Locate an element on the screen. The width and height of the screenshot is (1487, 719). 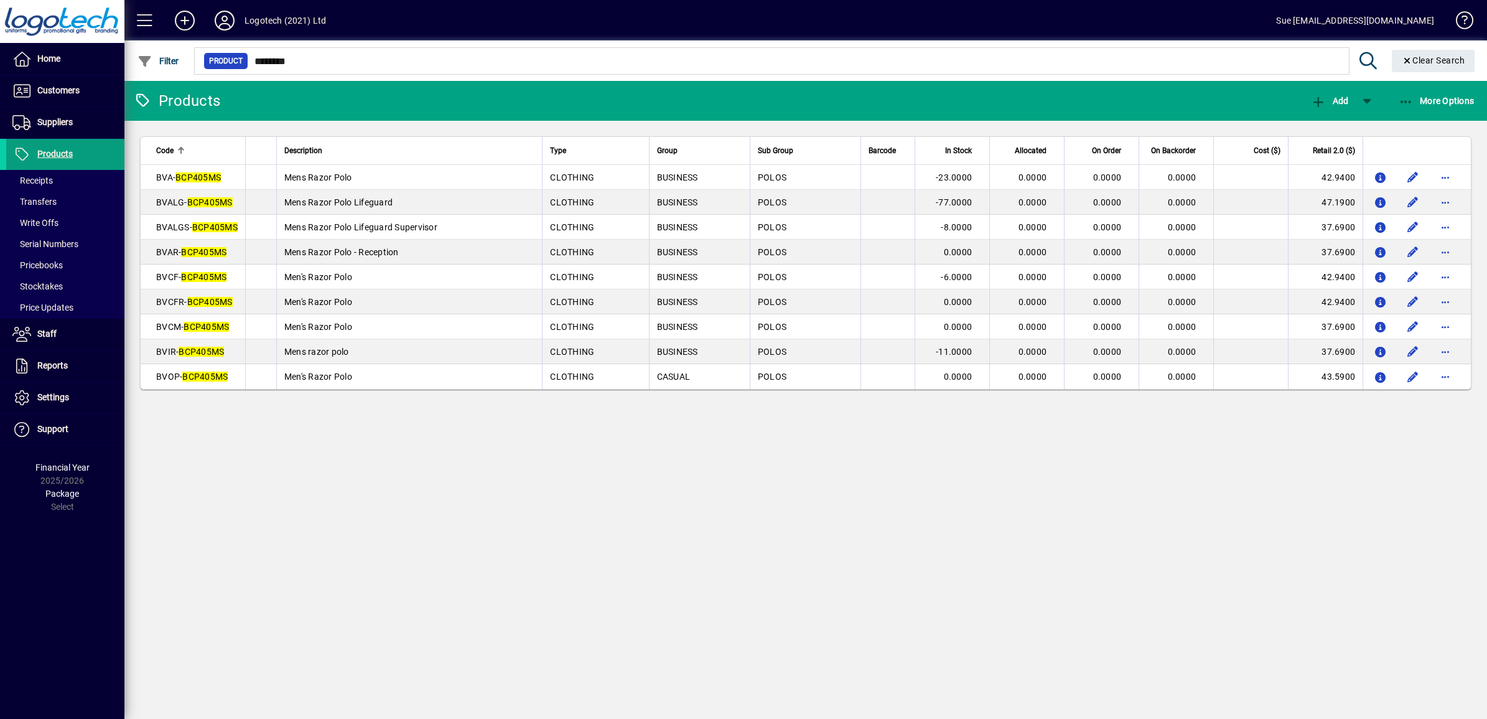
a: Pricebooks is located at coordinates (65, 265).